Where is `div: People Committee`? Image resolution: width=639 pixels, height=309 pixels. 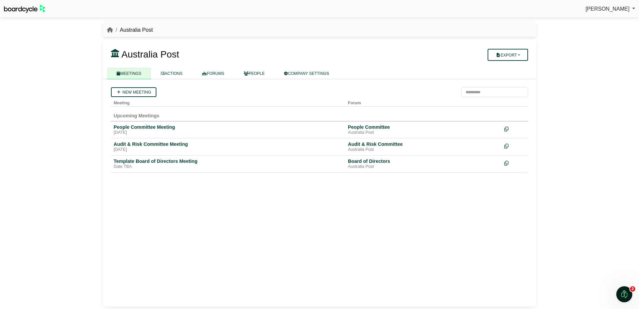
div: People Committee is located at coordinates (424, 127).